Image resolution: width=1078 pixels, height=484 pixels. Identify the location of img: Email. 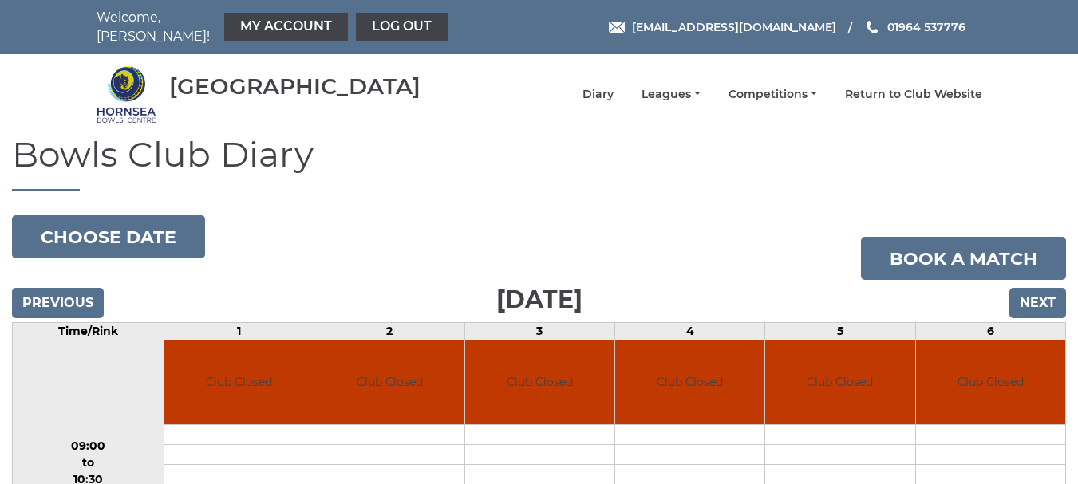
(617, 27).